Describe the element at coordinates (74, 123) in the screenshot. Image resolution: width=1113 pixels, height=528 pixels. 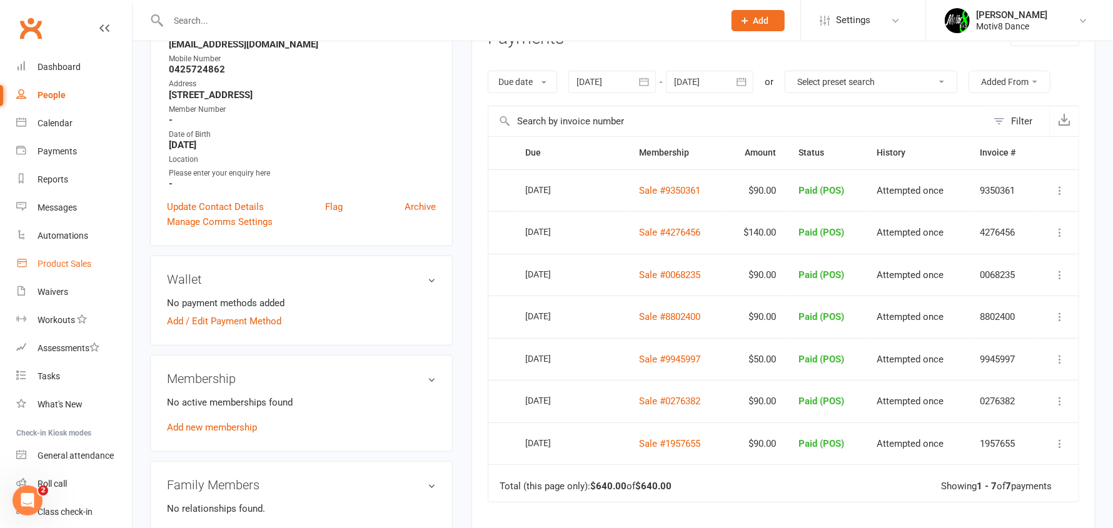
I see `a: Calendar` at that location.